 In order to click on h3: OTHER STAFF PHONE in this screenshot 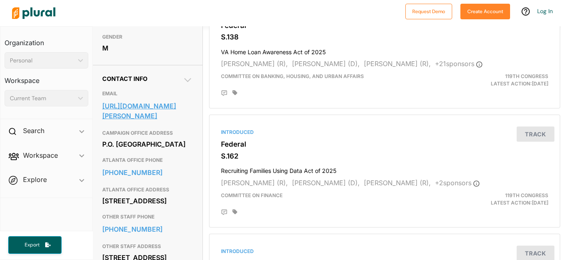, I will do `click(147, 217)`.